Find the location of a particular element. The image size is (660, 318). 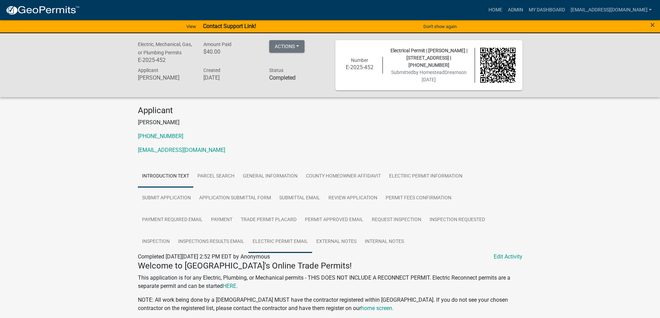

a: View is located at coordinates (191, 26).